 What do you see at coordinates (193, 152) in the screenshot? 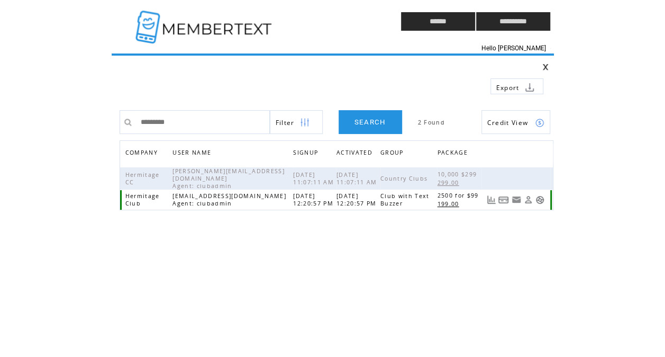
I see `a: USER NAME` at bounding box center [193, 152].